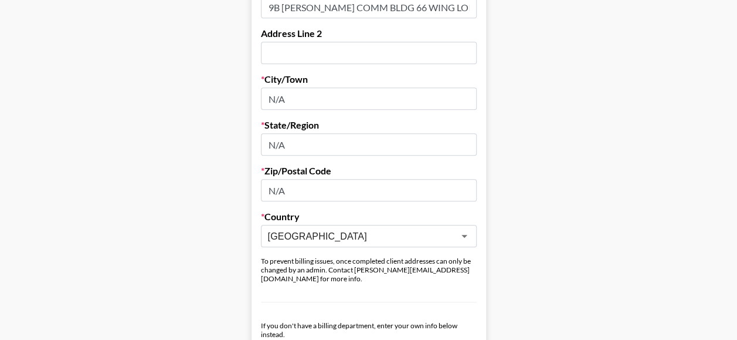 Image resolution: width=737 pixels, height=340 pixels. Describe the element at coordinates (465, 236) in the screenshot. I see `button: Open` at that location.